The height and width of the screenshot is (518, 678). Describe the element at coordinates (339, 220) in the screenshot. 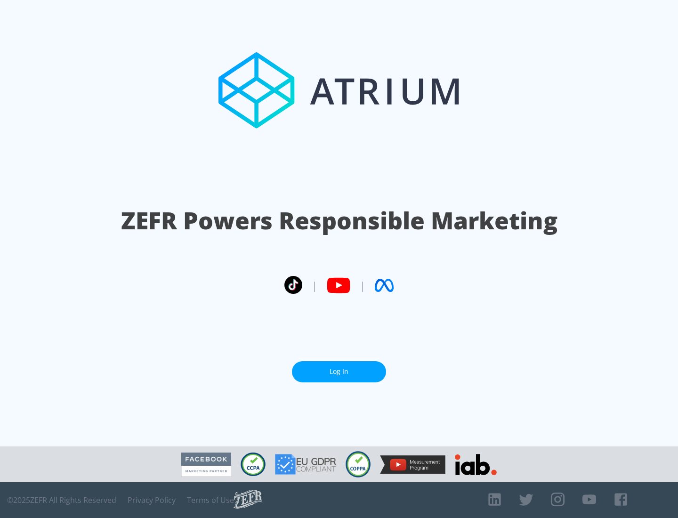

I see `h1: ZEFR Powers Responsible Marketing` at that location.